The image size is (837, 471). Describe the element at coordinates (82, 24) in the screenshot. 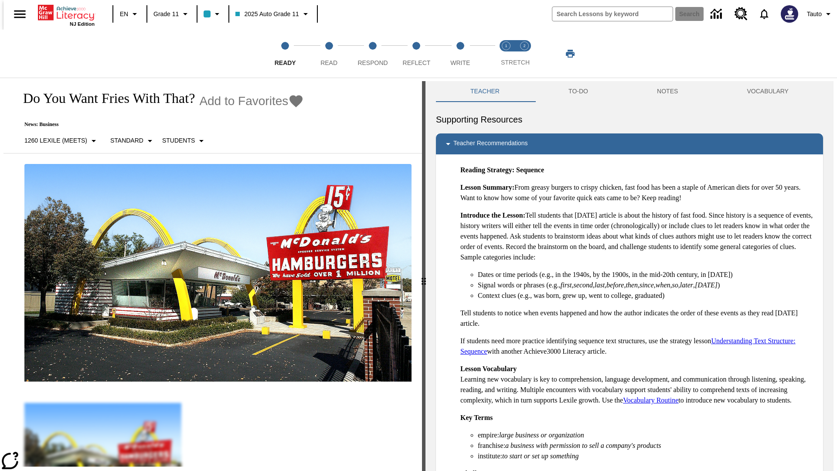

I see `span: NJ Edition` at that location.